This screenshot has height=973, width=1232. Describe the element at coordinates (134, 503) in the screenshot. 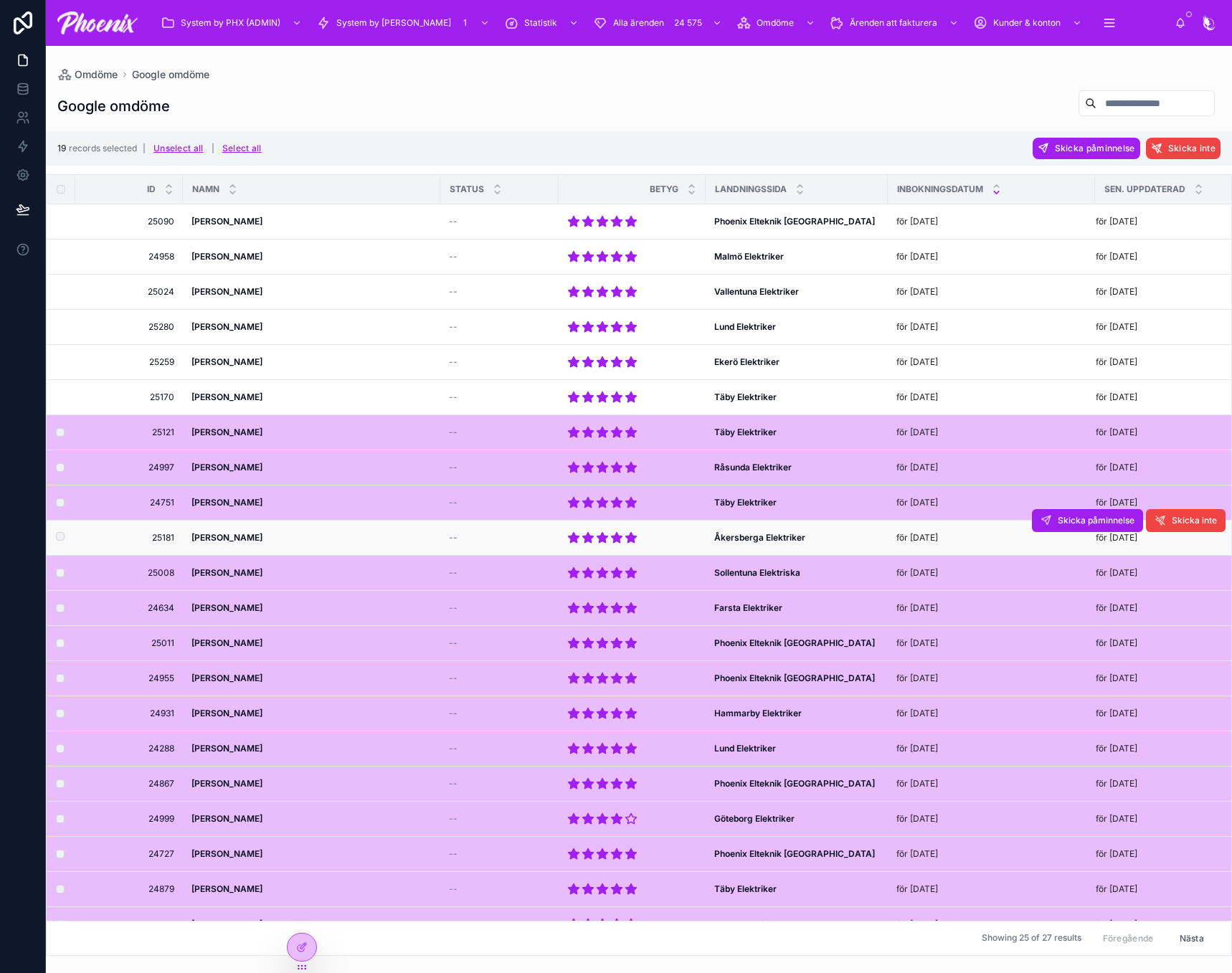

I see `a: 24751` at that location.